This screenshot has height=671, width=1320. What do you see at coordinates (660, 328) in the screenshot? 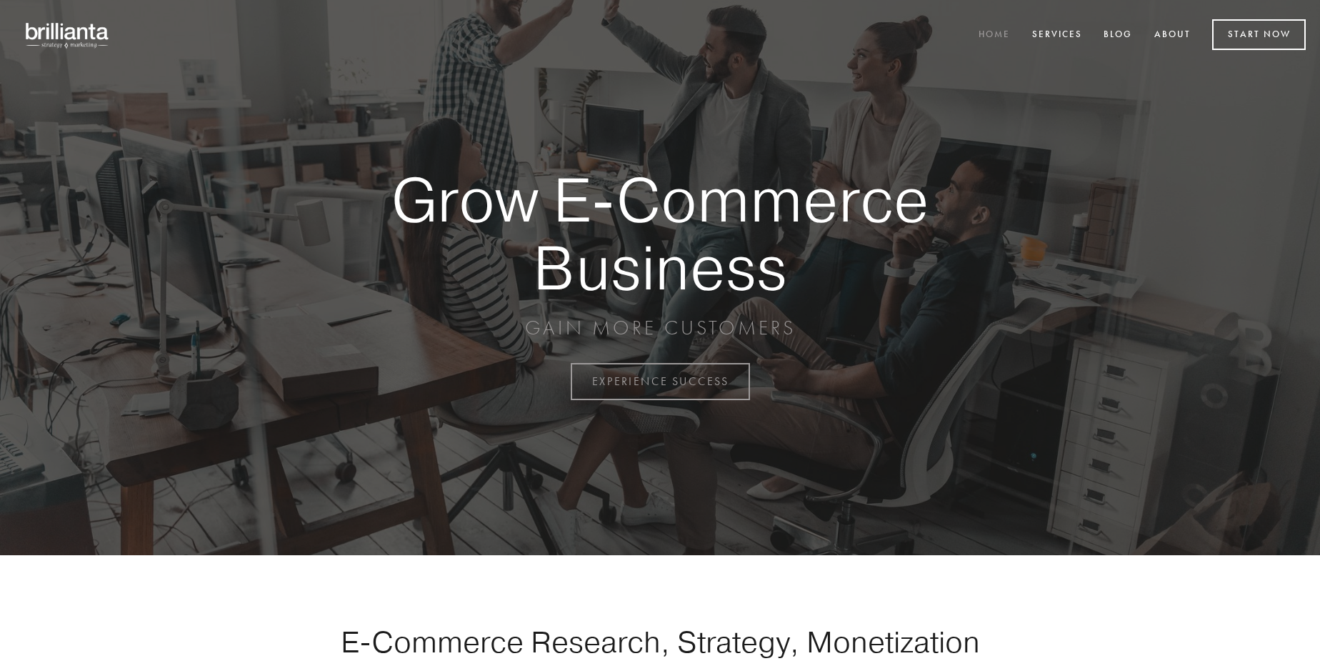
I see `p: GAIN MORE CUSTOMERS` at bounding box center [660, 328].